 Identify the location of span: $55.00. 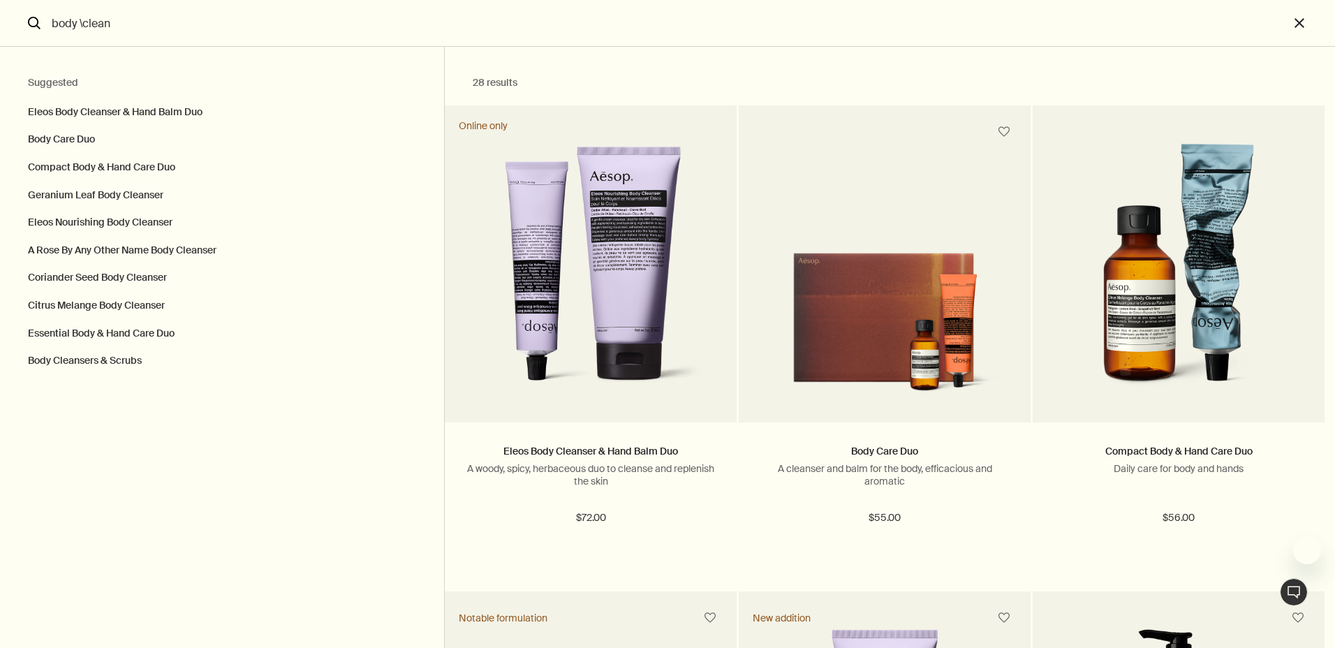
(885, 518).